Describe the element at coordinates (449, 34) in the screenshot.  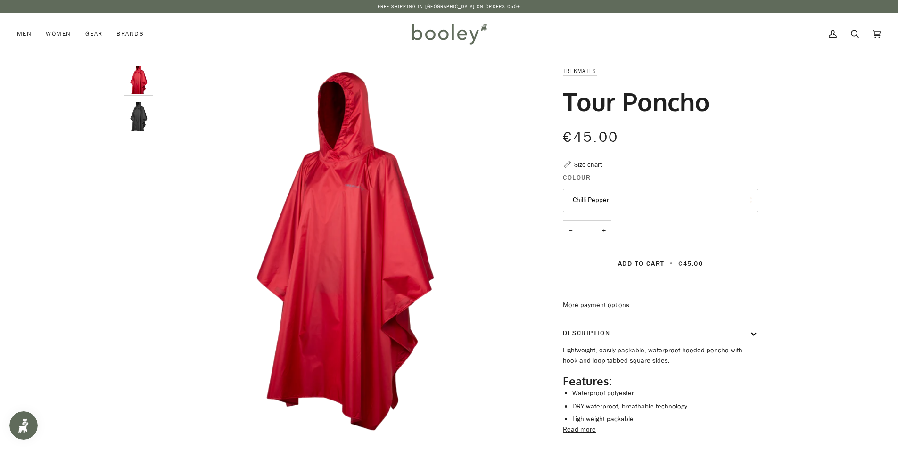
I see `img: Booley` at that location.